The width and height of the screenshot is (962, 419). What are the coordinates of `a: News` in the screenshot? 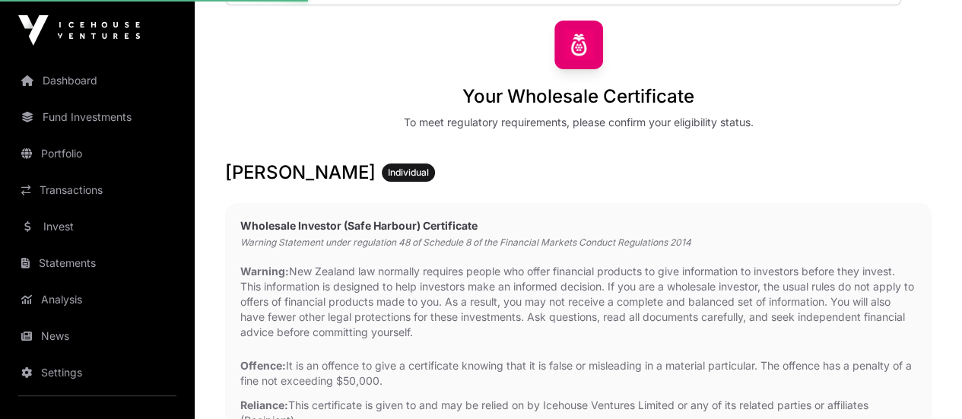 It's located at (97, 336).